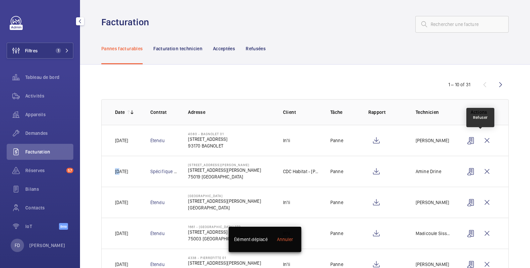 The height and width of the screenshot is (268, 530). I want to click on button: Filtres1, so click(40, 51).